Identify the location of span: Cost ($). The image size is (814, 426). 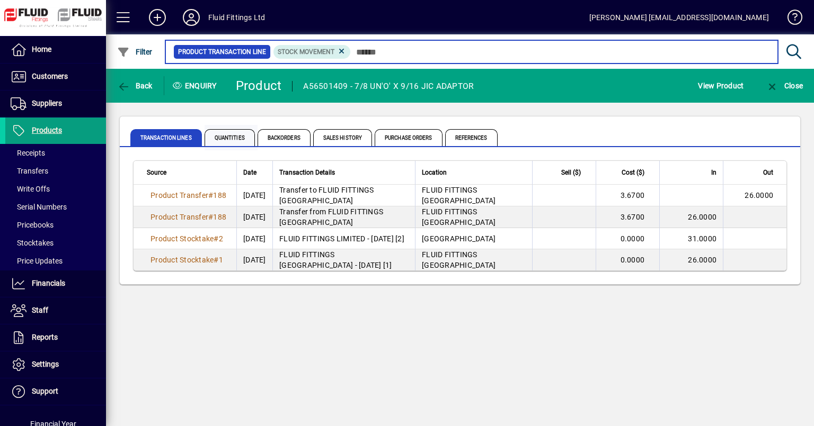
(632, 173).